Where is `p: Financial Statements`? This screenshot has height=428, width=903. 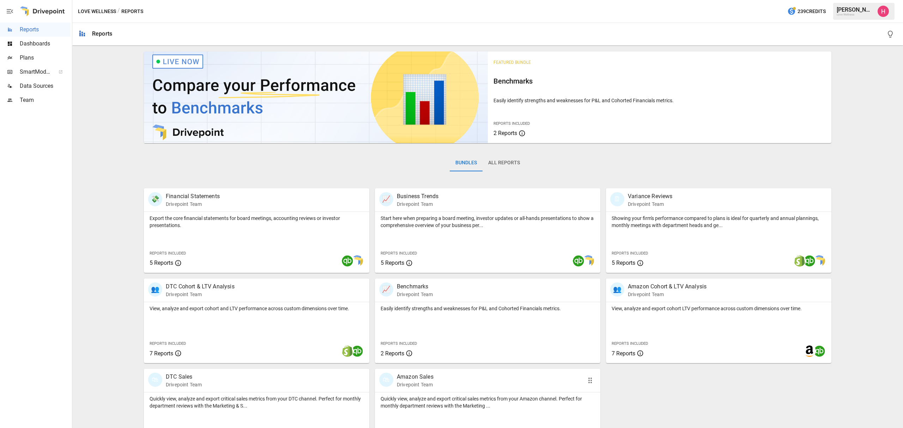
p: Financial Statements is located at coordinates (193, 196).